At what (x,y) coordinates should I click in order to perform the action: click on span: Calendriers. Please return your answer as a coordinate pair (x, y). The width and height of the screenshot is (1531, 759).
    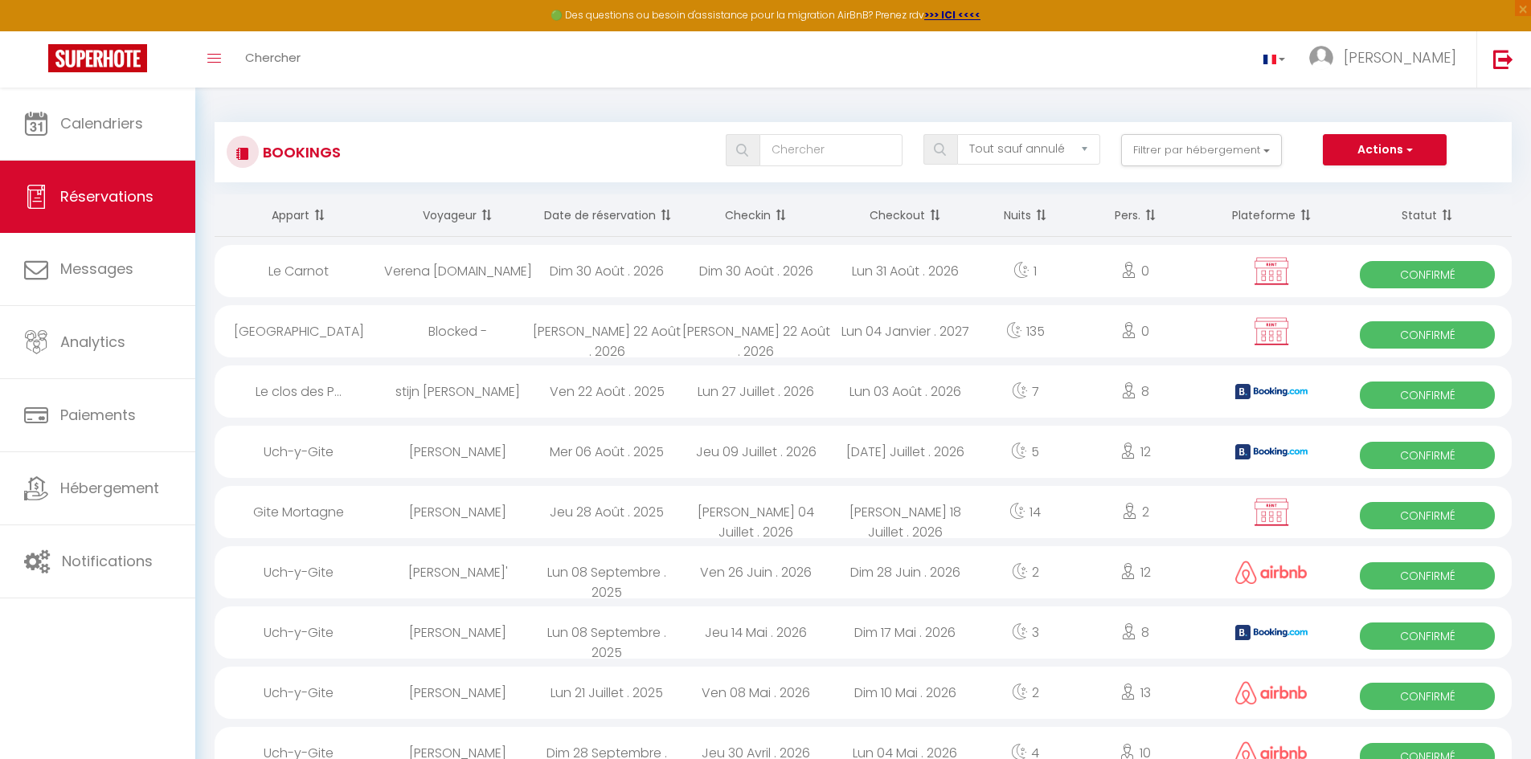
    Looking at the image, I should click on (101, 123).